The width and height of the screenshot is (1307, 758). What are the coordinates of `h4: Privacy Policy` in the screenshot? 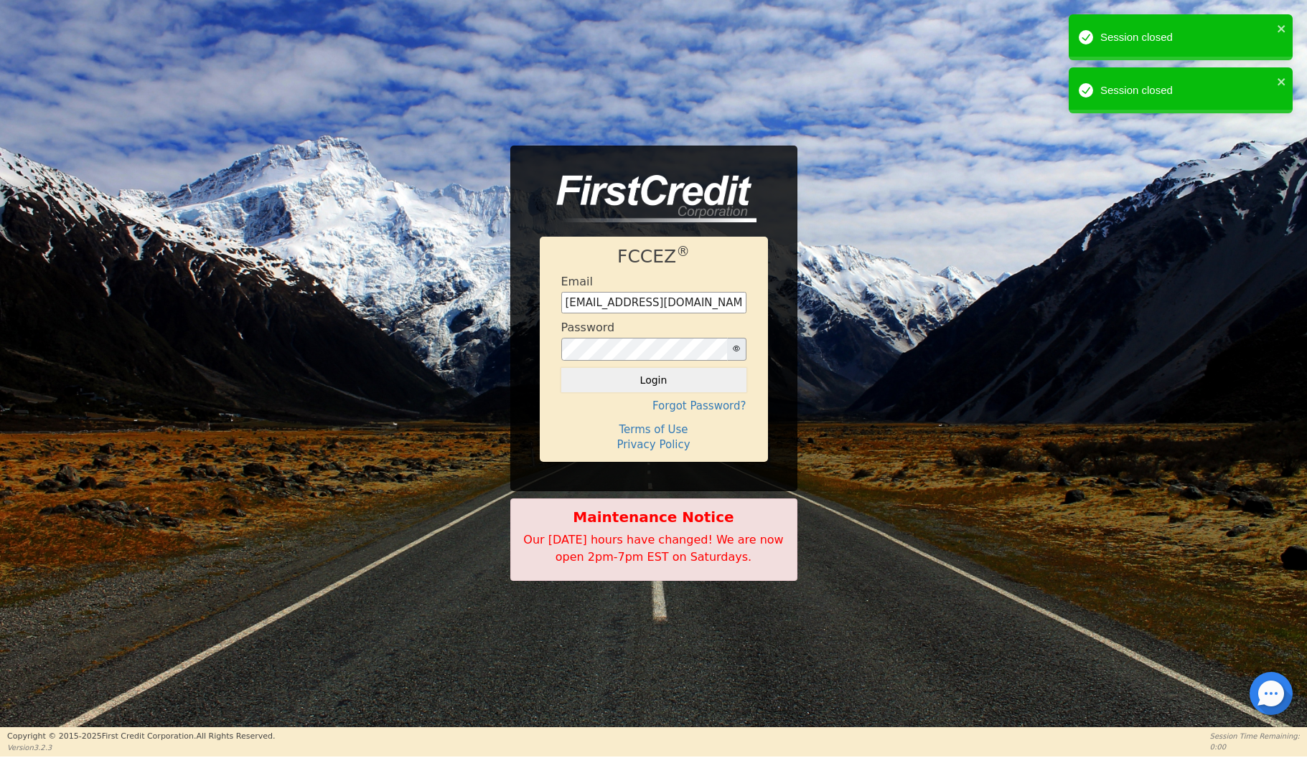 It's located at (654, 445).